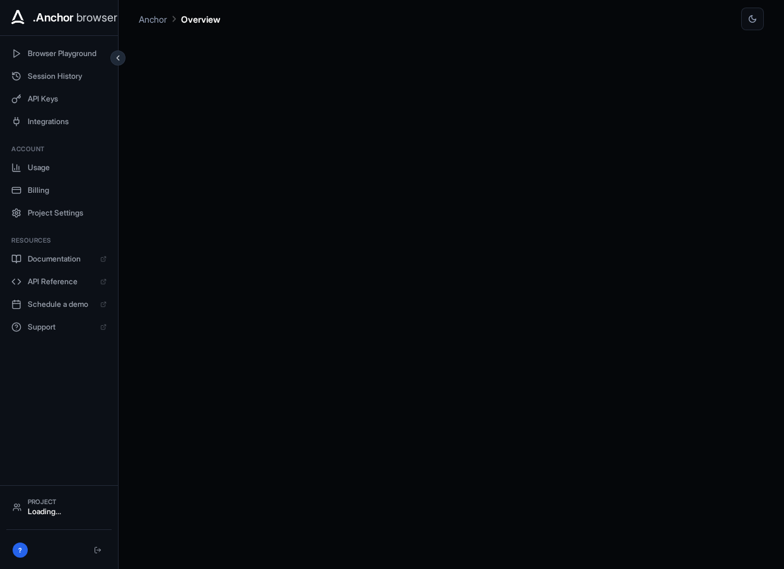  I want to click on button: Usage, so click(59, 168).